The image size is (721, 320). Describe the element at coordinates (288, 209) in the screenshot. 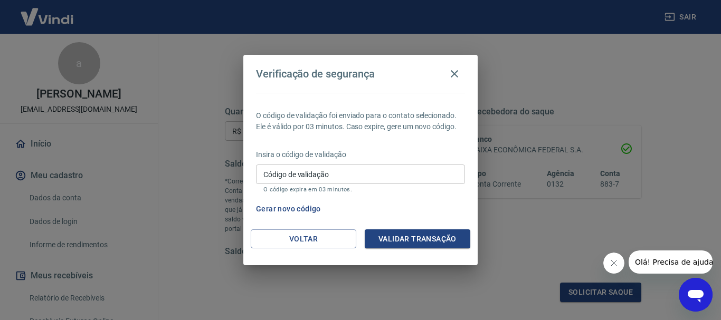

I see `button: Gerar novo código` at that location.